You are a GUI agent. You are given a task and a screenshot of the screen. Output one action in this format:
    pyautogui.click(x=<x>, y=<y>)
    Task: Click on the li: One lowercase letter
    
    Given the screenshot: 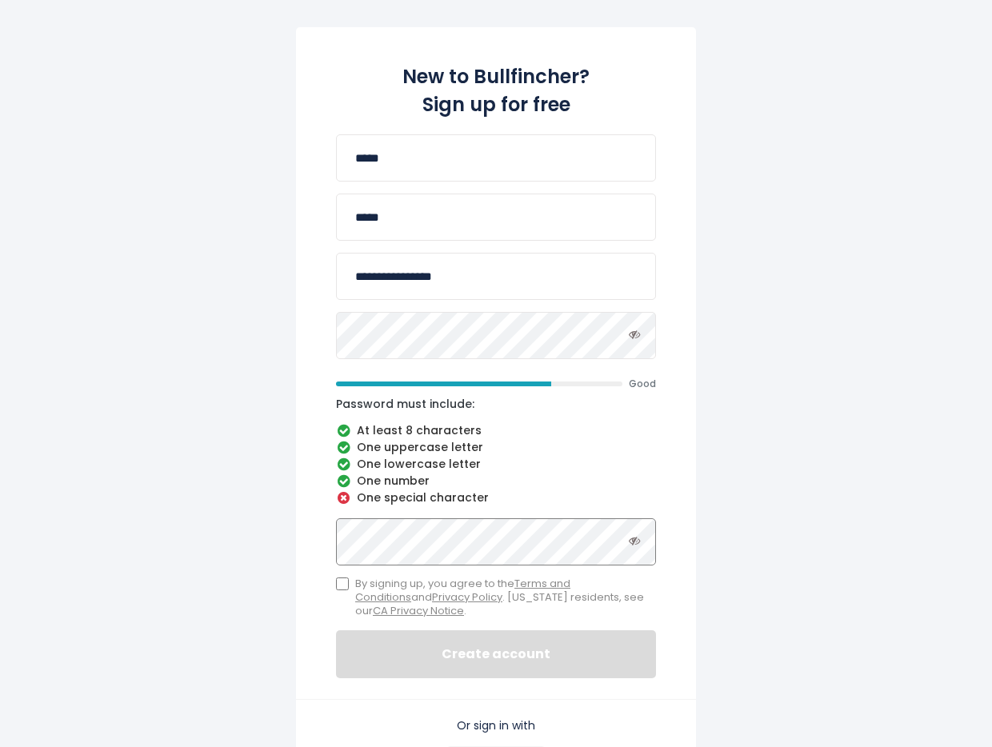 What is the action you would take?
    pyautogui.click(x=496, y=465)
    